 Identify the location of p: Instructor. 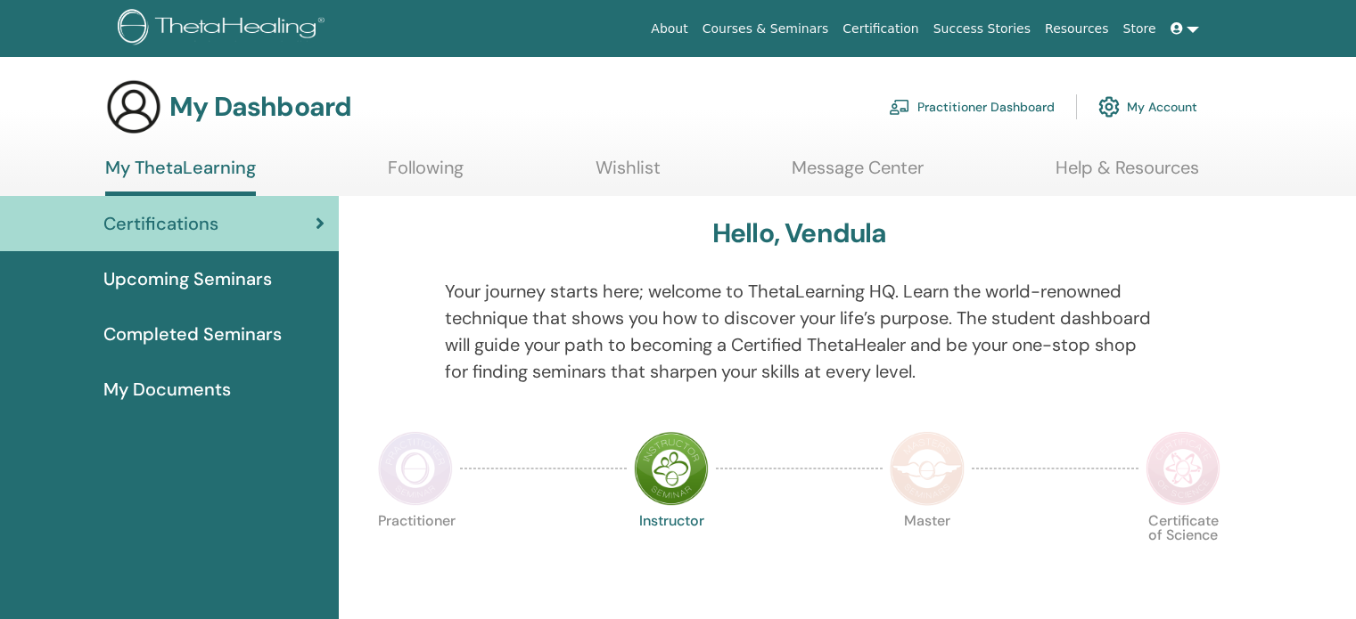
(671, 552).